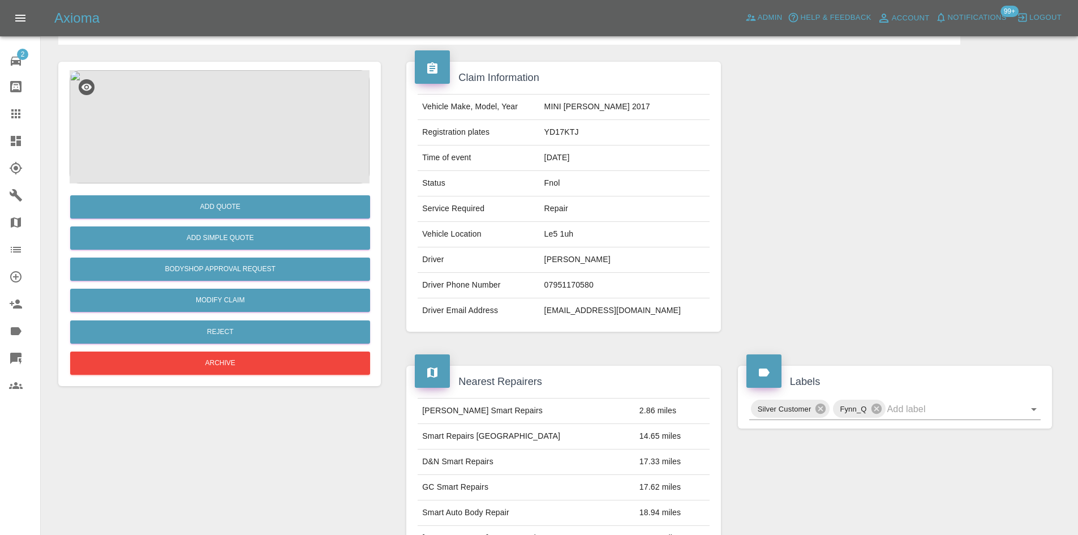 This screenshot has width=1078, height=535. Describe the element at coordinates (625, 183) in the screenshot. I see `td: Fnol` at that location.